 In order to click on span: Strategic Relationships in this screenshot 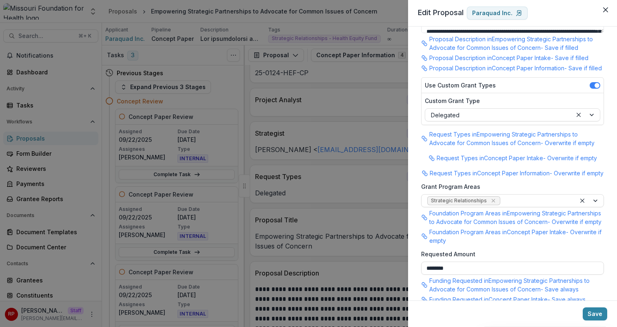, I will do `click(459, 201)`.